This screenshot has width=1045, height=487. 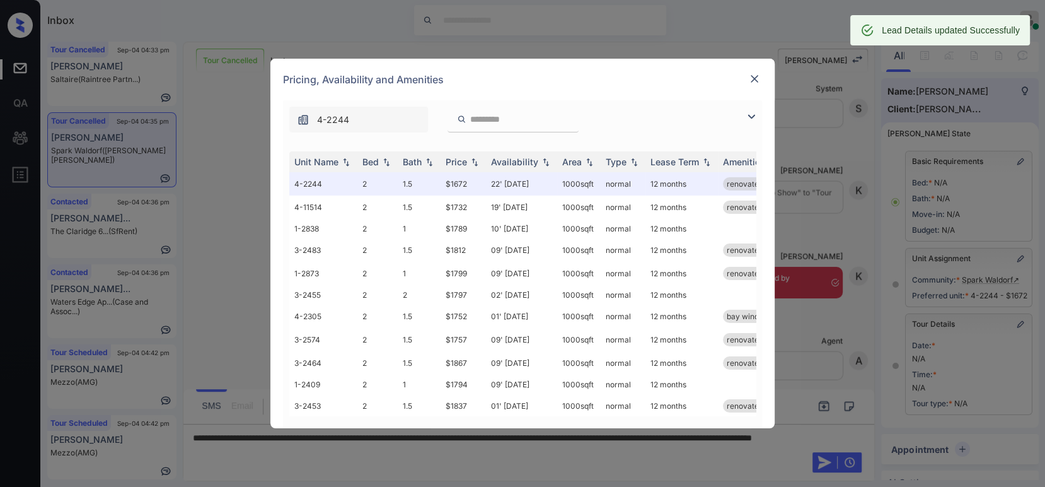 What do you see at coordinates (323, 207) in the screenshot?
I see `td: 4-11514` at bounding box center [323, 207].